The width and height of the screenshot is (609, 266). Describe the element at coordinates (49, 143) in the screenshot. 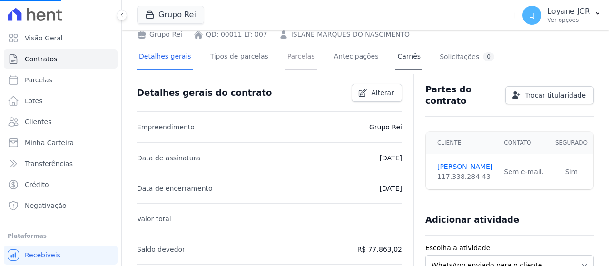

I see `span: Minha Carteira` at that location.